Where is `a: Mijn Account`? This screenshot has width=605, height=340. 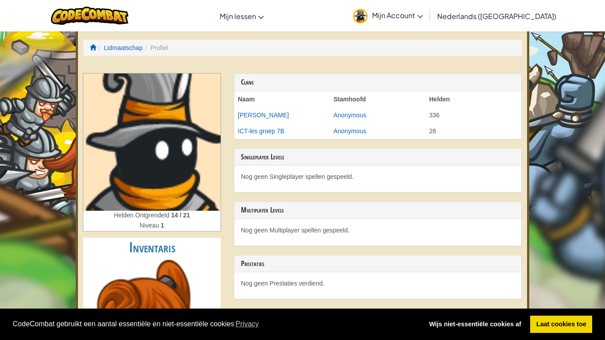
a: Mijn Account is located at coordinates (388, 15).